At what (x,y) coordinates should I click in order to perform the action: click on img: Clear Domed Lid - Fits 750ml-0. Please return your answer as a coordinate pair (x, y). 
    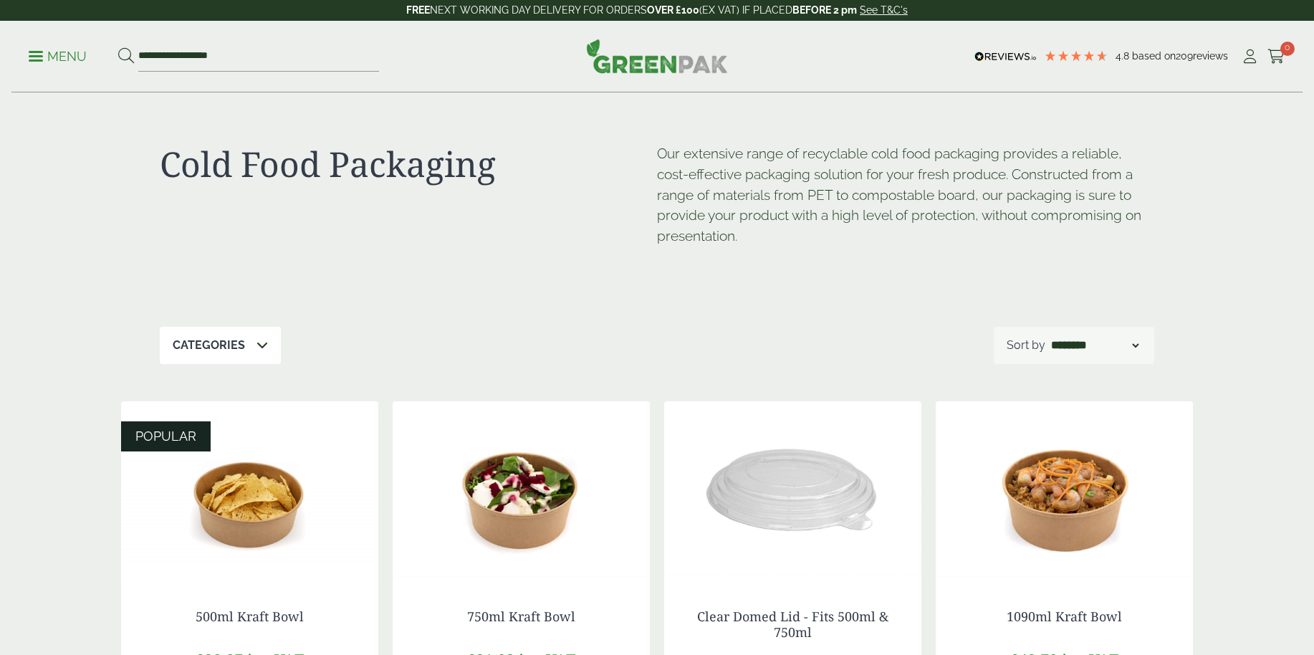
    Looking at the image, I should click on (793, 491).